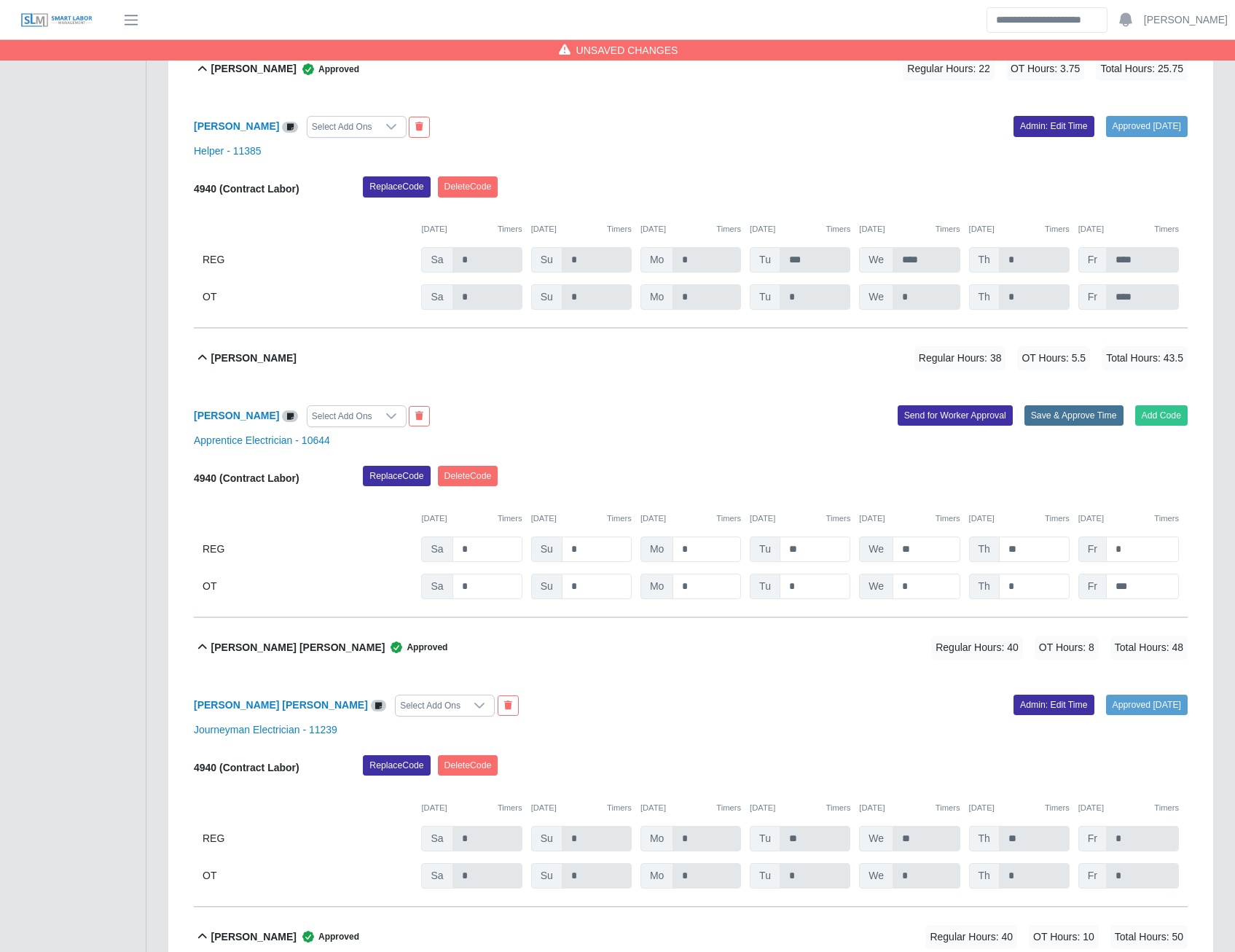 This screenshot has width=1235, height=952. I want to click on span: Approved, so click(328, 69).